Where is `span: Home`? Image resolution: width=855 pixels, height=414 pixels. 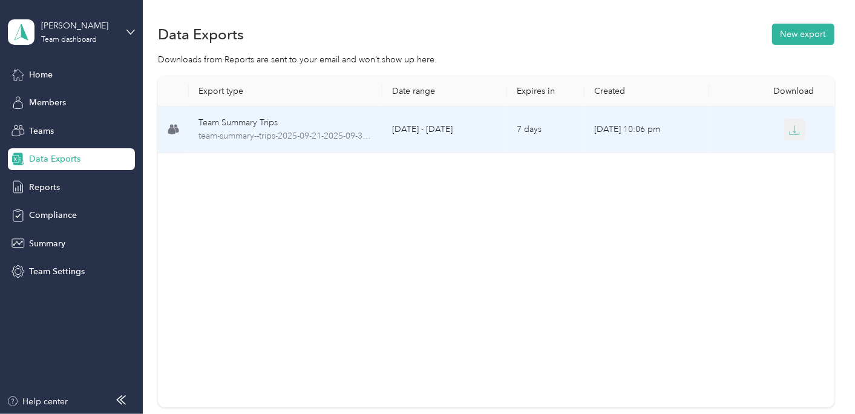
span: Home is located at coordinates (41, 74).